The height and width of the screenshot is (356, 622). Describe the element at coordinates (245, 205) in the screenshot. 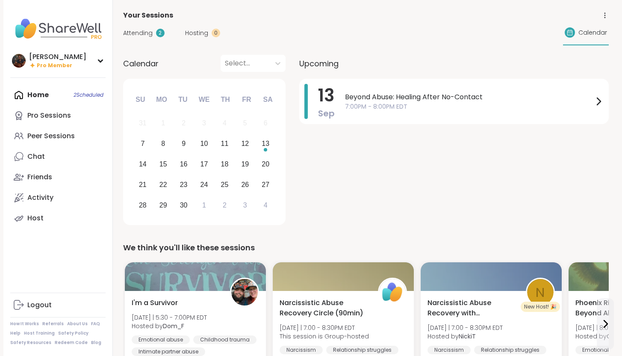

I see `div: Choose Friday, October 3rd, 2025` at that location.